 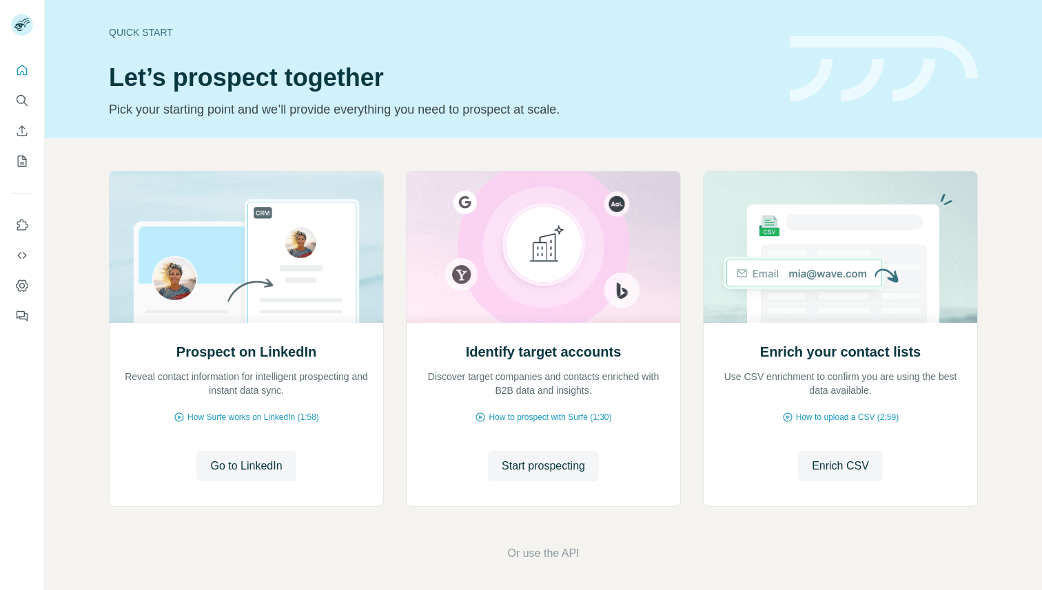 What do you see at coordinates (246, 466) in the screenshot?
I see `button: Go to LinkedIn` at bounding box center [246, 466].